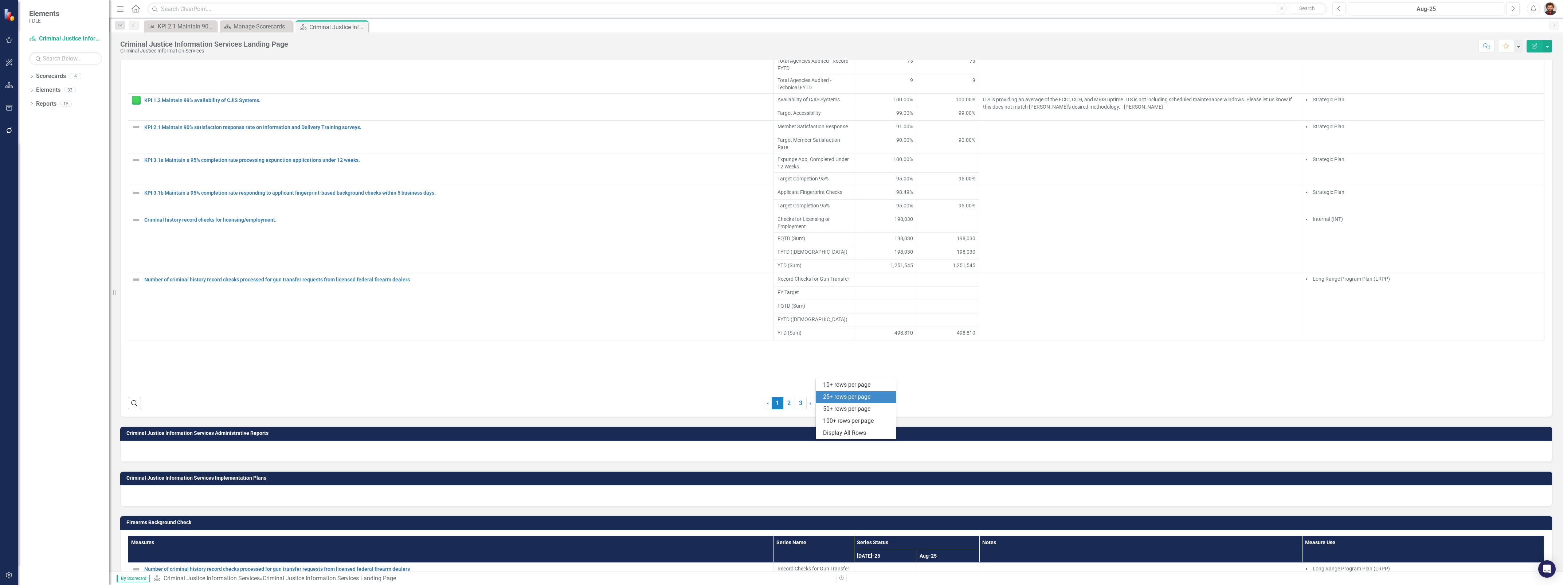 The width and height of the screenshot is (1563, 585). Describe the element at coordinates (75, 76) in the screenshot. I see `div: 4` at that location.